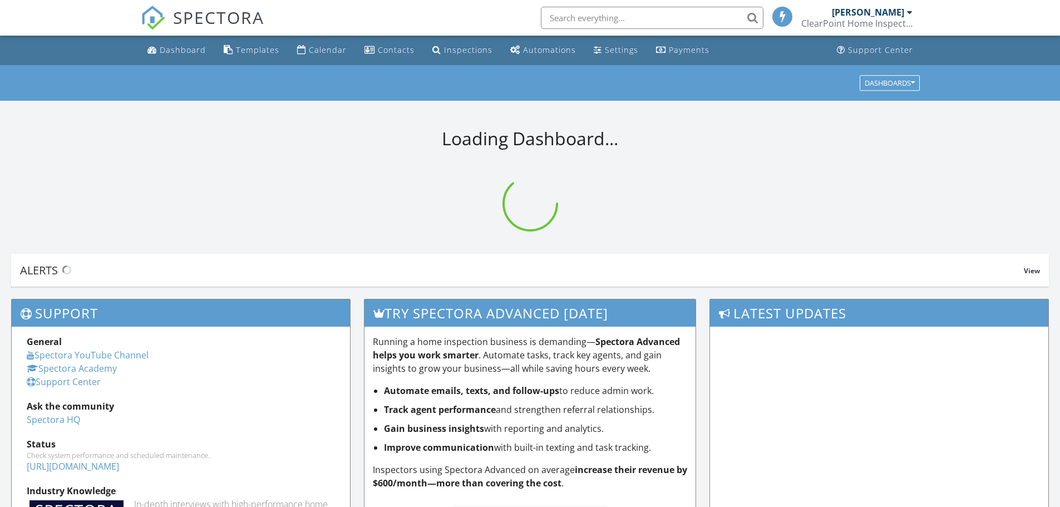 This screenshot has width=1060, height=507. What do you see at coordinates (536, 390) in the screenshot?
I see `li: to reduce admin work.` at bounding box center [536, 390].